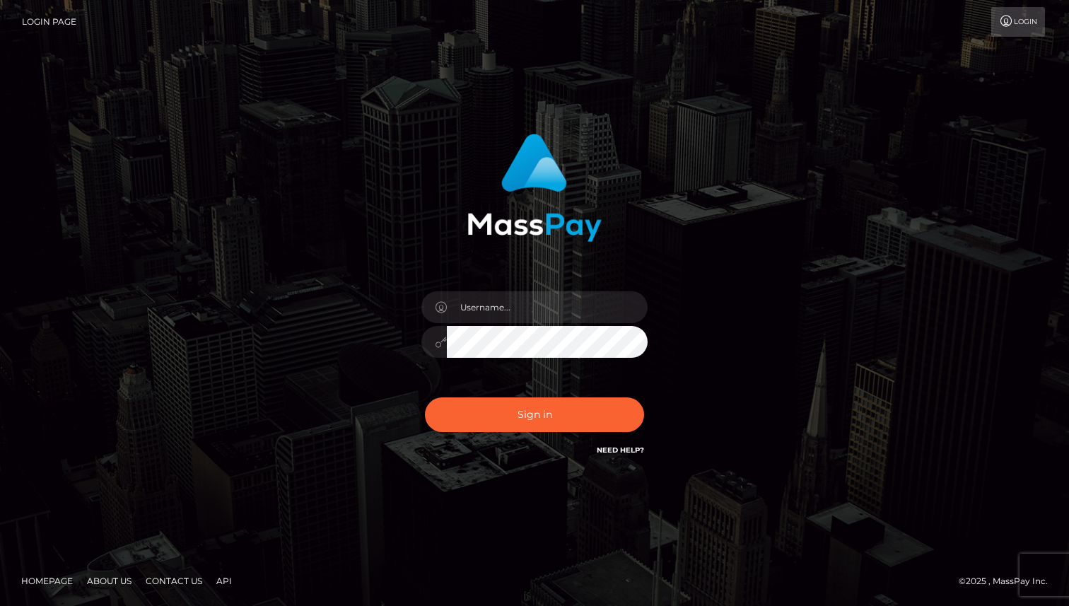 The width and height of the screenshot is (1069, 606). I want to click on a: API, so click(224, 580).